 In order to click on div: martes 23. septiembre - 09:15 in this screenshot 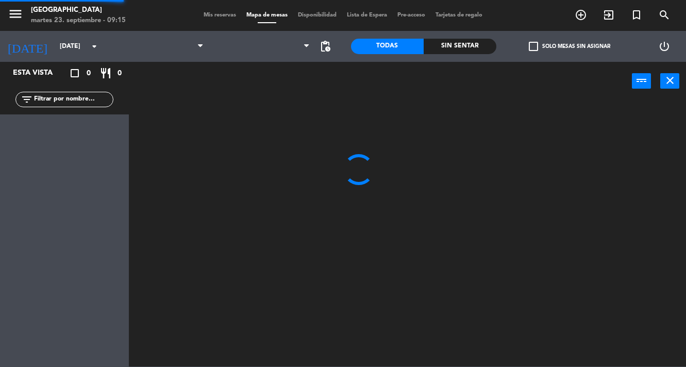, I will do `click(78, 21)`.